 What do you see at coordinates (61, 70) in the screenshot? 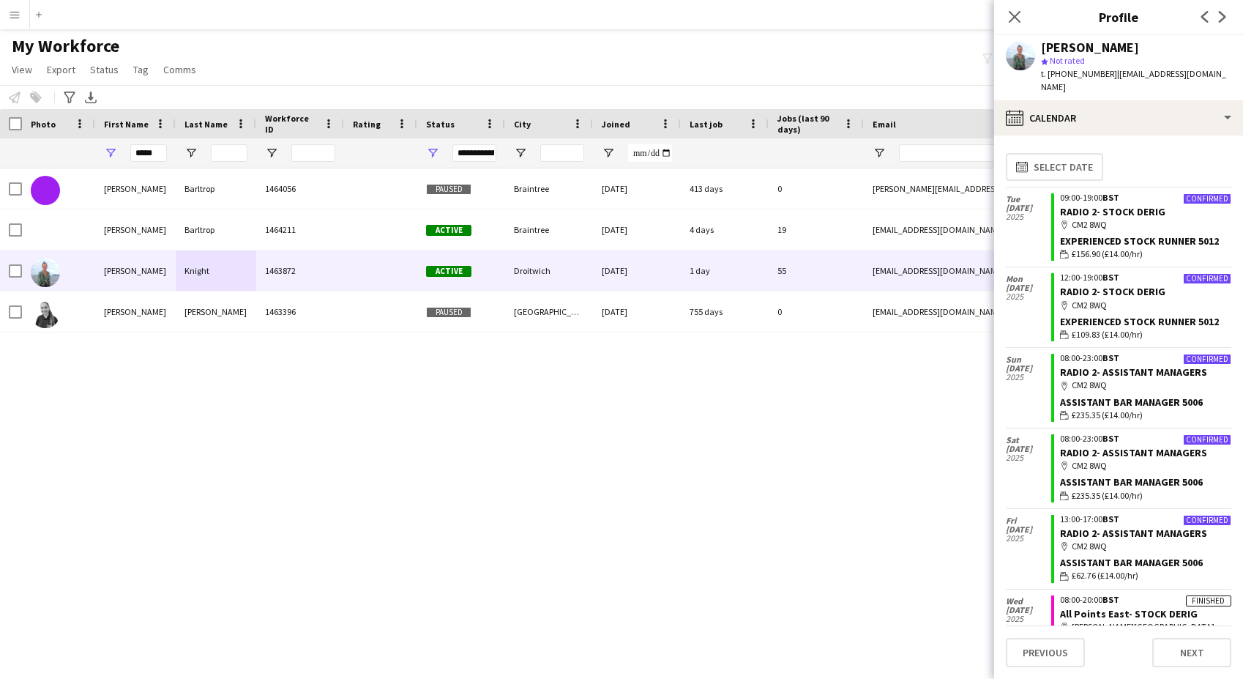
I see `a: Export` at bounding box center [61, 70].